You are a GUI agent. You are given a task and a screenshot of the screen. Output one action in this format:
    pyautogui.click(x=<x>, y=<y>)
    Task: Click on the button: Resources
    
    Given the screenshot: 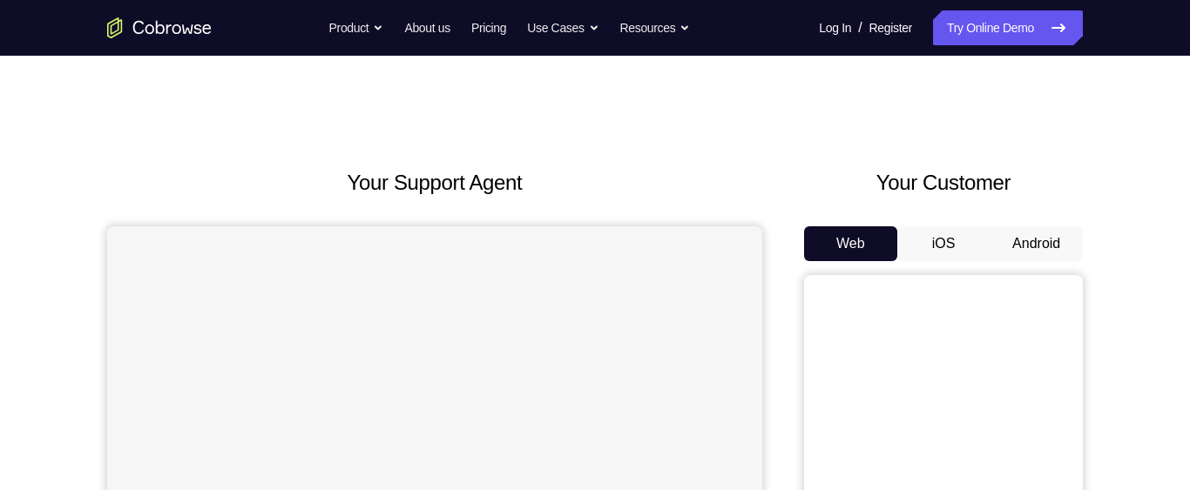 What is the action you would take?
    pyautogui.click(x=655, y=28)
    